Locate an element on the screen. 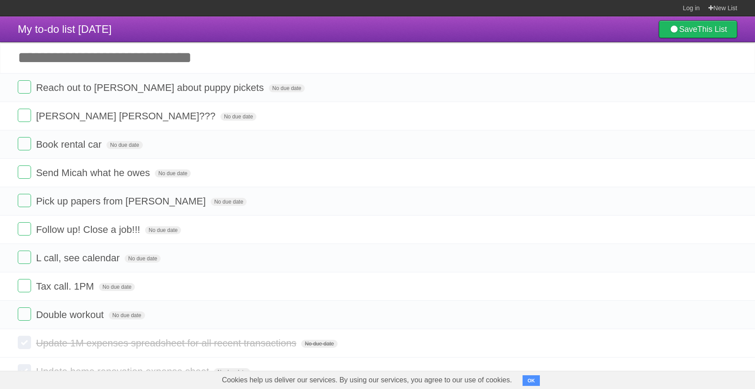 Image resolution: width=755 pixels, height=389 pixels. span: Tax call. 1PM is located at coordinates (66, 286).